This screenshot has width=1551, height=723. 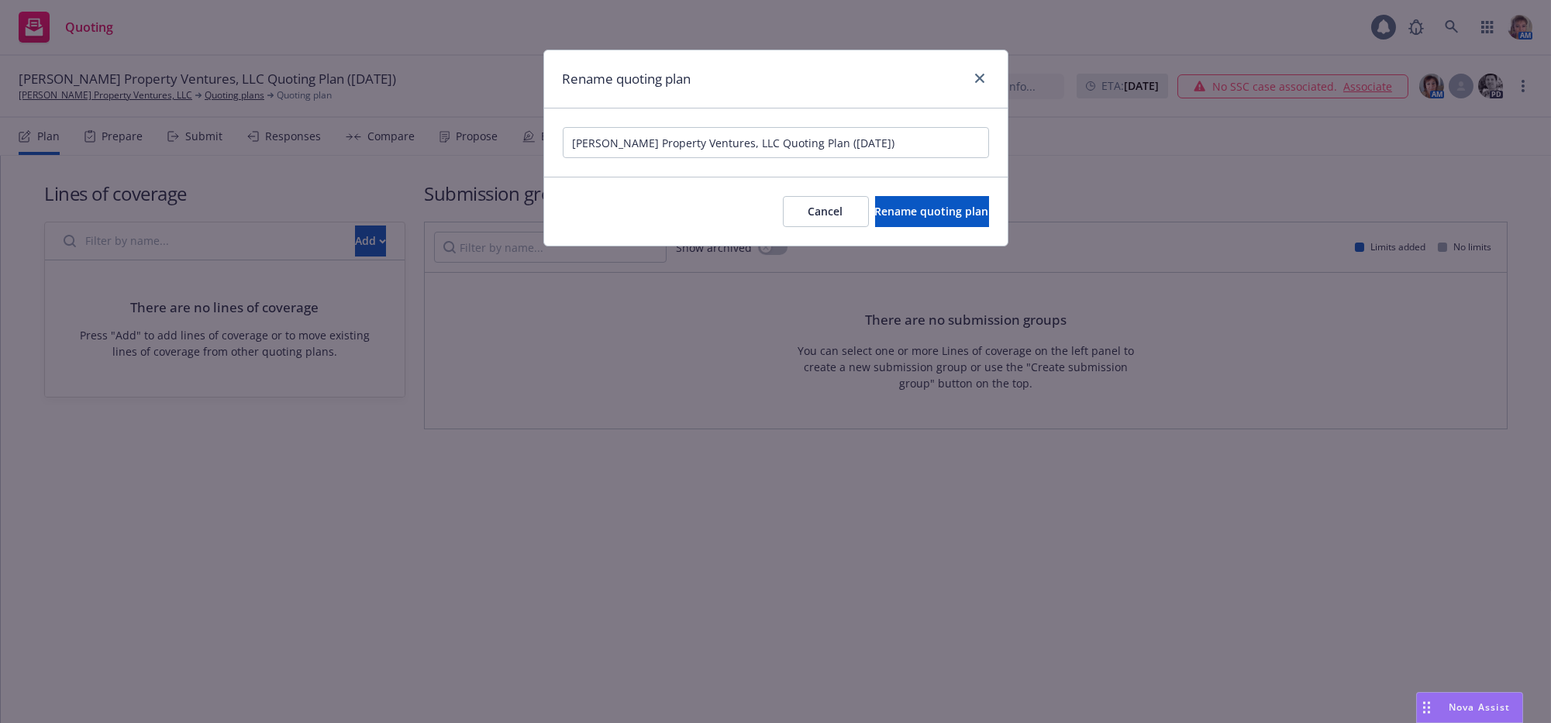 I want to click on h1: Rename quoting plan, so click(x=627, y=79).